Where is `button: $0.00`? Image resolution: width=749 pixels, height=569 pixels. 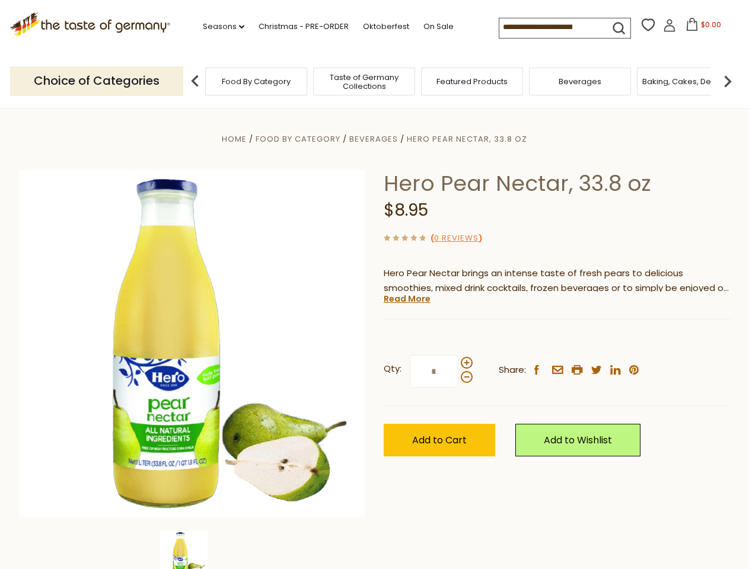 button: $0.00 is located at coordinates (703, 27).